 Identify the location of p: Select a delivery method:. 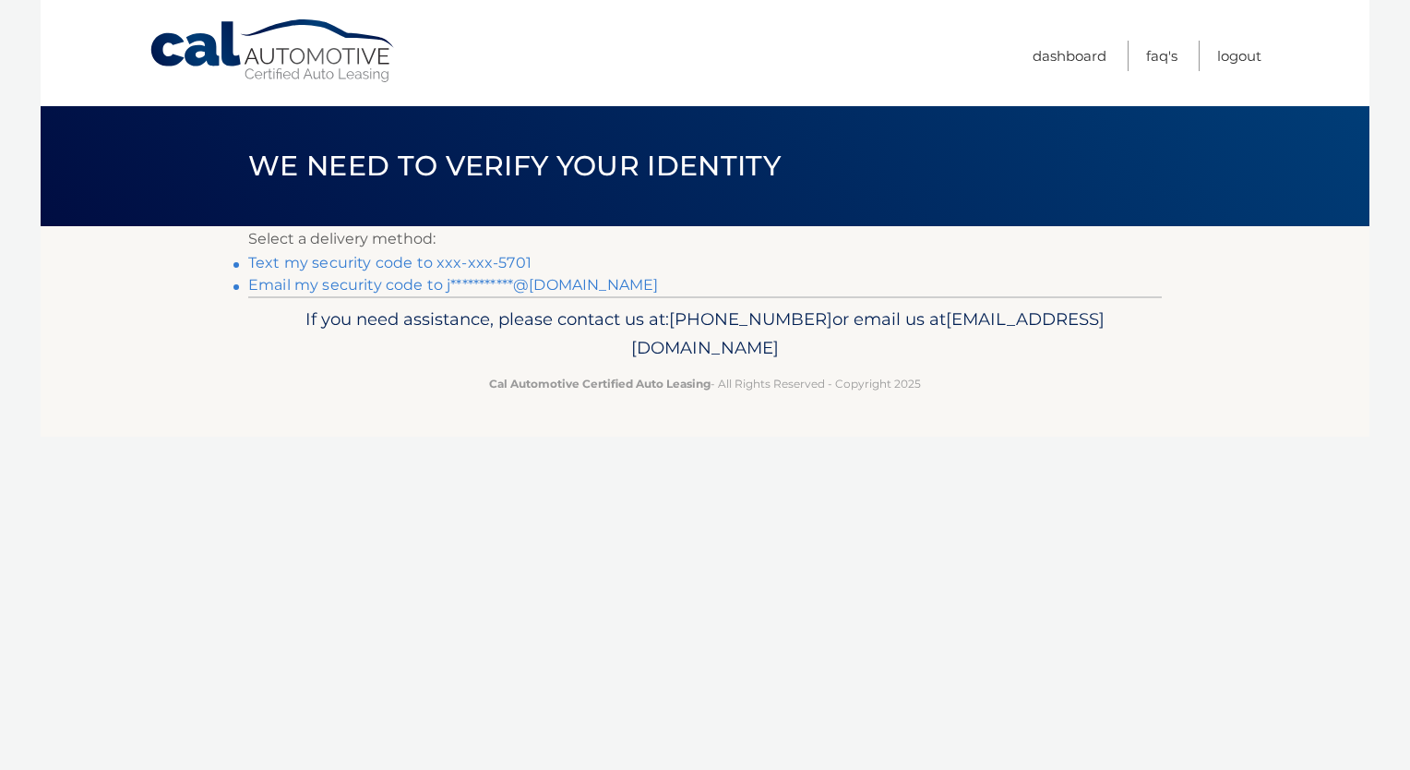
(705, 239).